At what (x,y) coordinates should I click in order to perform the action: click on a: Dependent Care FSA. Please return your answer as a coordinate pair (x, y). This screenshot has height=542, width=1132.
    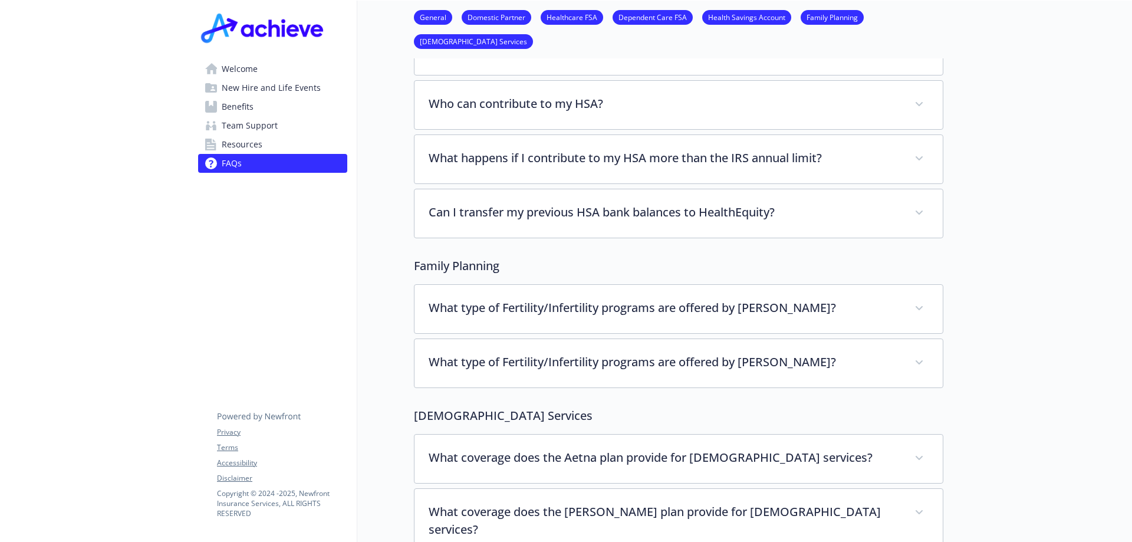
    Looking at the image, I should click on (652, 17).